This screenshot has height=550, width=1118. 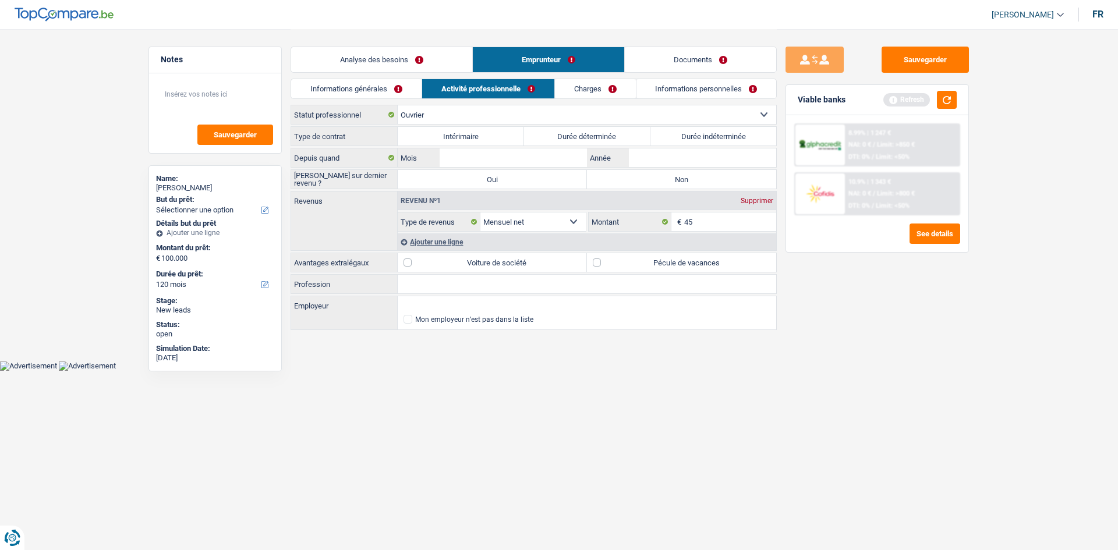 I want to click on label: Type de revenus, so click(x=439, y=222).